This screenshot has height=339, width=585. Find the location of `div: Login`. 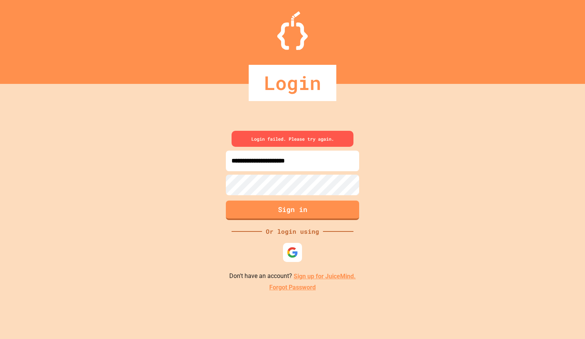

div: Login is located at coordinates (293, 83).